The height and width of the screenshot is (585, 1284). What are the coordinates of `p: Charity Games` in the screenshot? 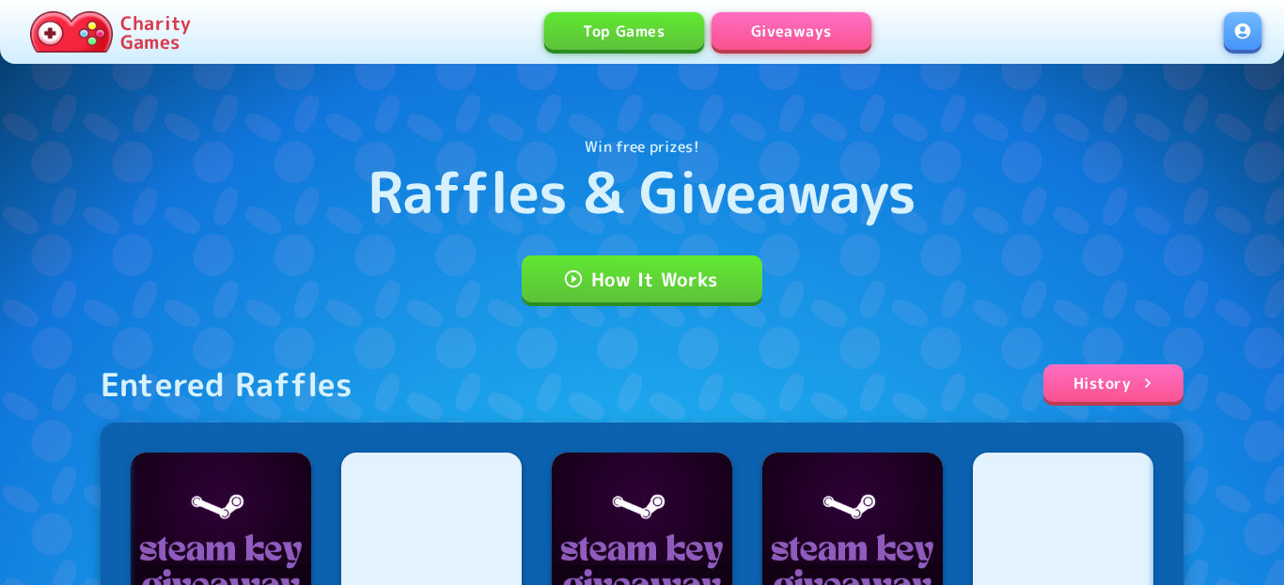 It's located at (155, 32).